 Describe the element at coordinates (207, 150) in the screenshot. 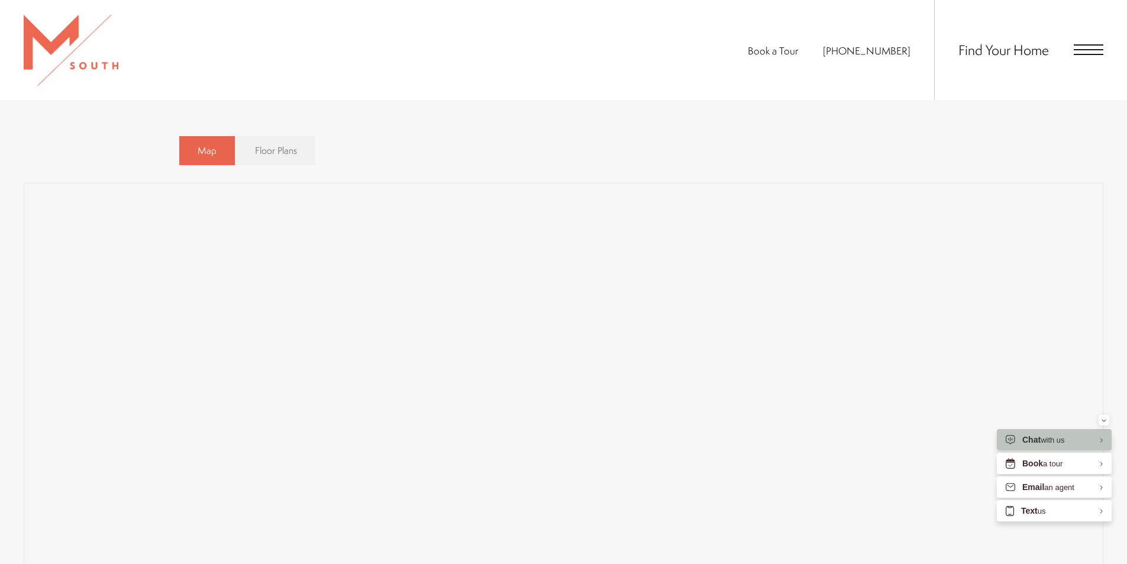

I see `span: Map` at that location.